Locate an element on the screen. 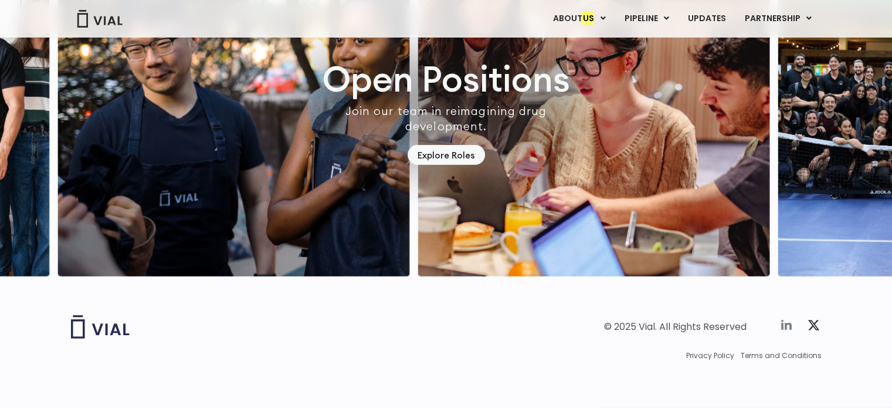 Image resolution: width=892 pixels, height=408 pixels. a: UPDATES is located at coordinates (706, 19).